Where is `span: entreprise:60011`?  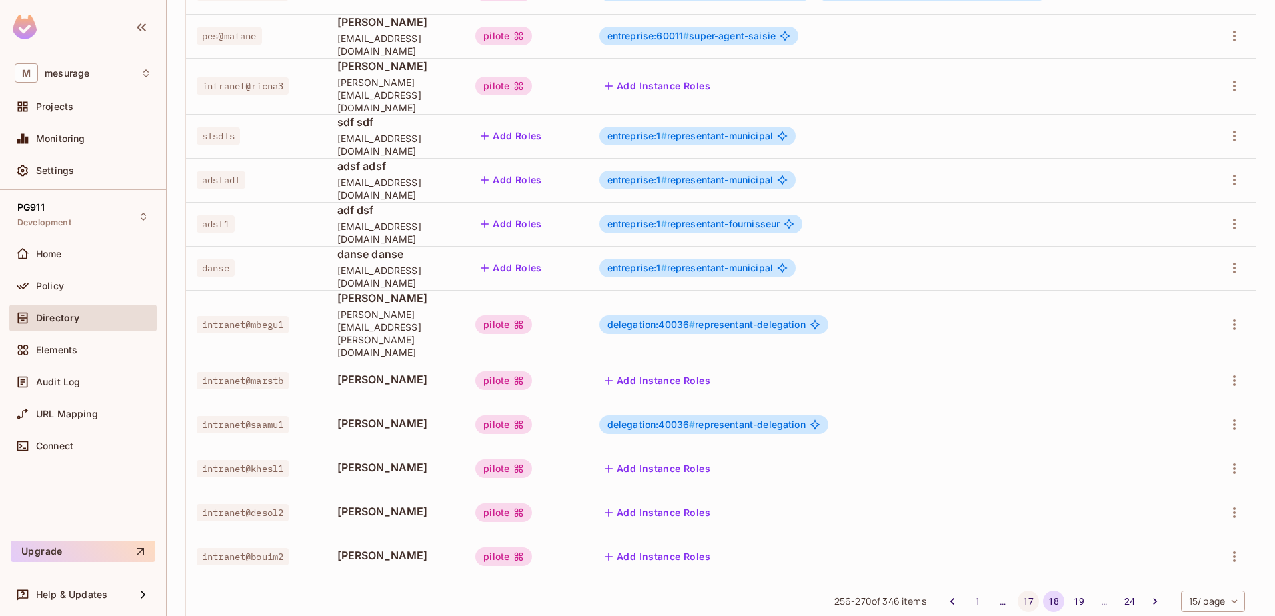
span: entreprise:60011 is located at coordinates (648, 35).